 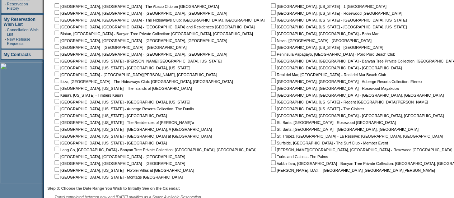 What do you see at coordinates (17, 6) in the screenshot?
I see `a: Reservation History` at bounding box center [17, 6].